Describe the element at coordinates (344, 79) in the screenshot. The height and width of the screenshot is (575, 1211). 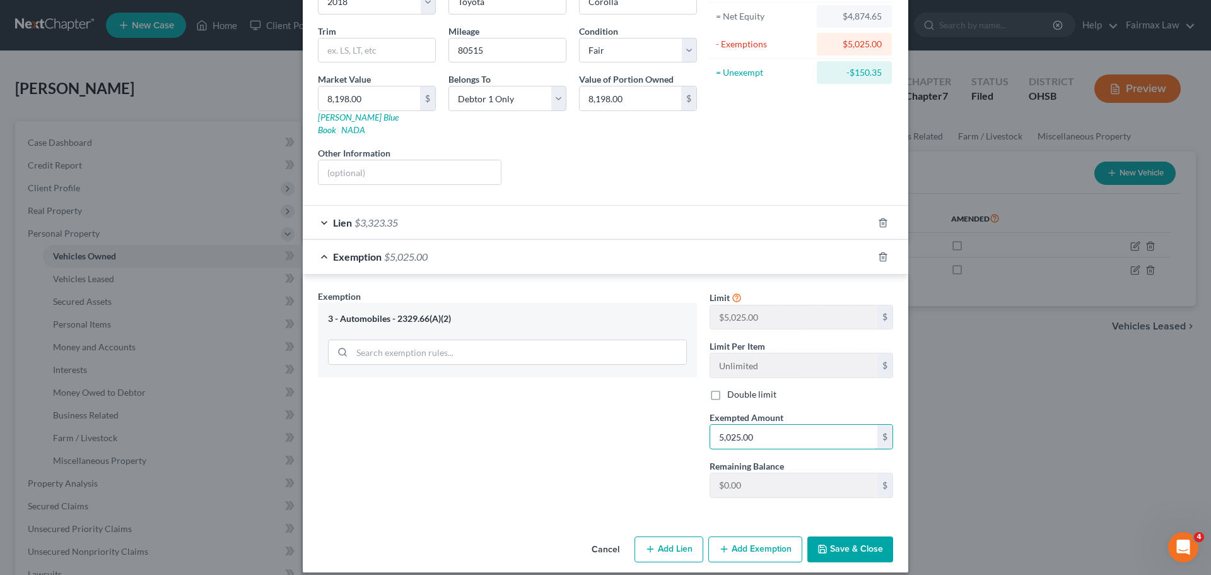
I see `label: Market Value` at that location.